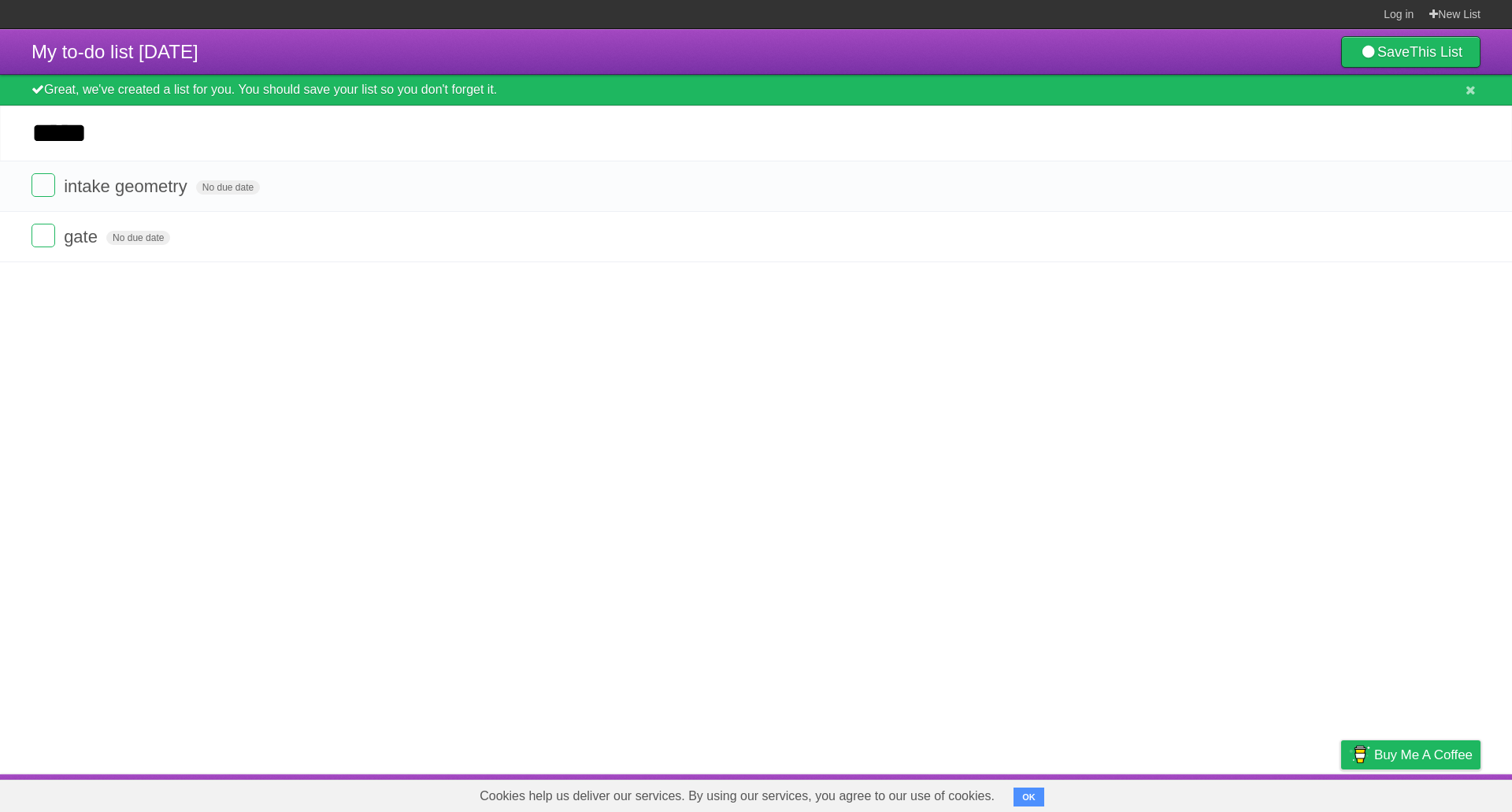  What do you see at coordinates (1423, 755) in the screenshot?
I see `span: Buy me a coffee` at bounding box center [1423, 755].